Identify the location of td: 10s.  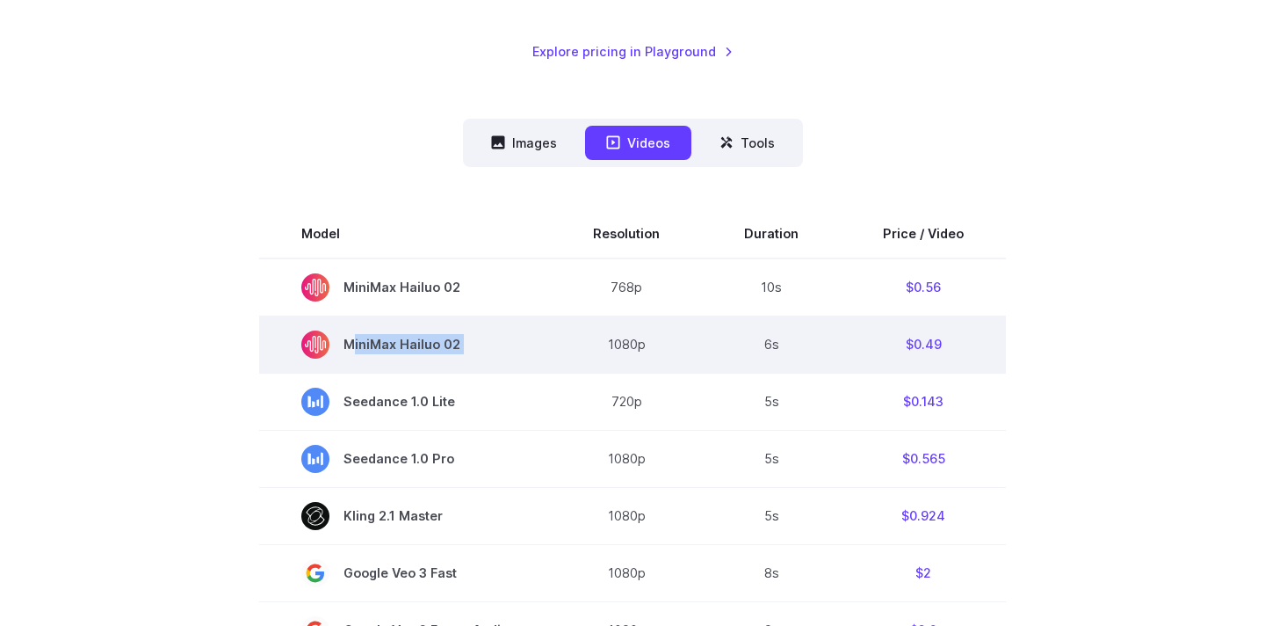
(771, 287).